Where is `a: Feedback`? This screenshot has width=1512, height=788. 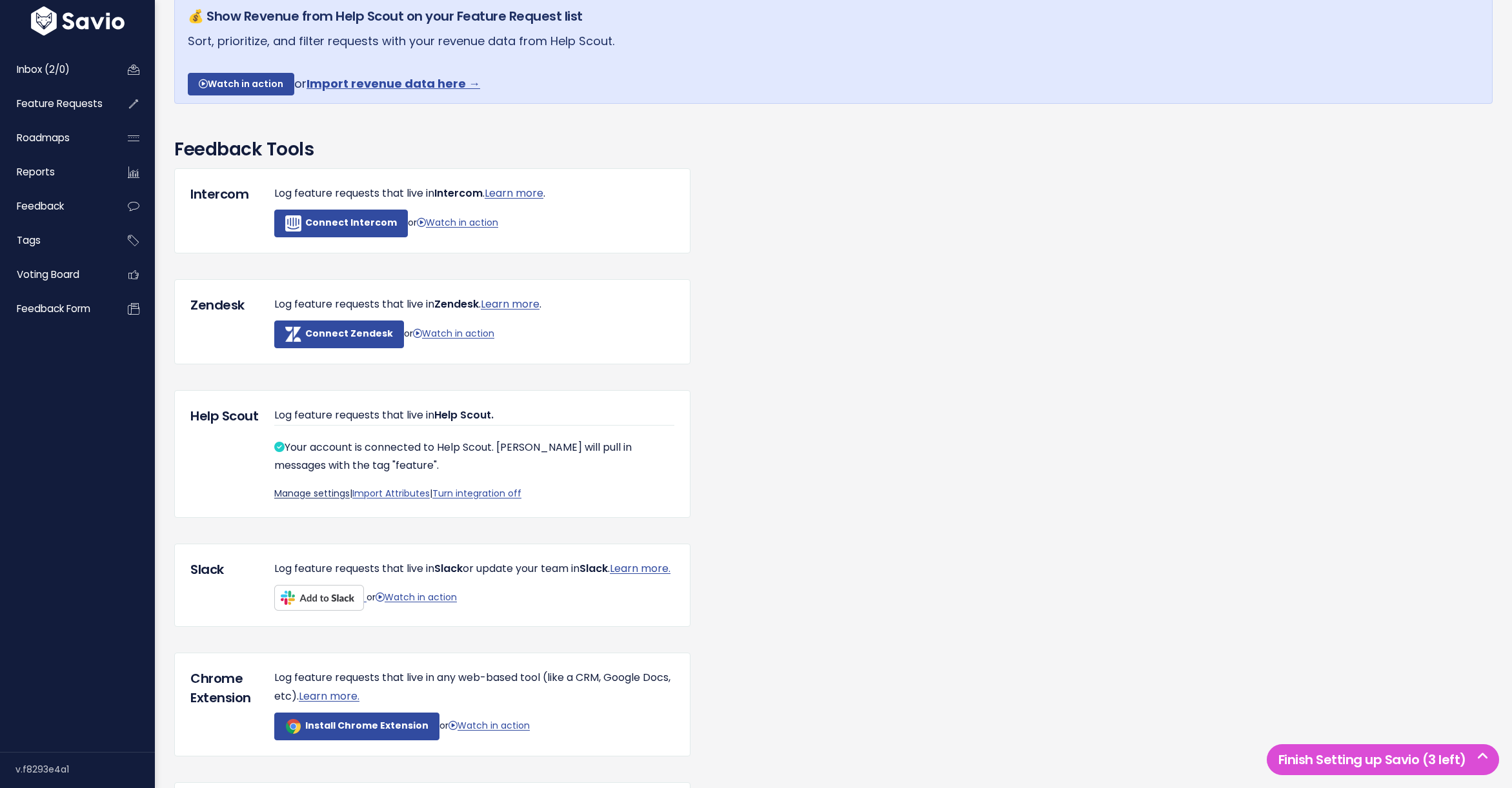 a: Feedback is located at coordinates (55, 207).